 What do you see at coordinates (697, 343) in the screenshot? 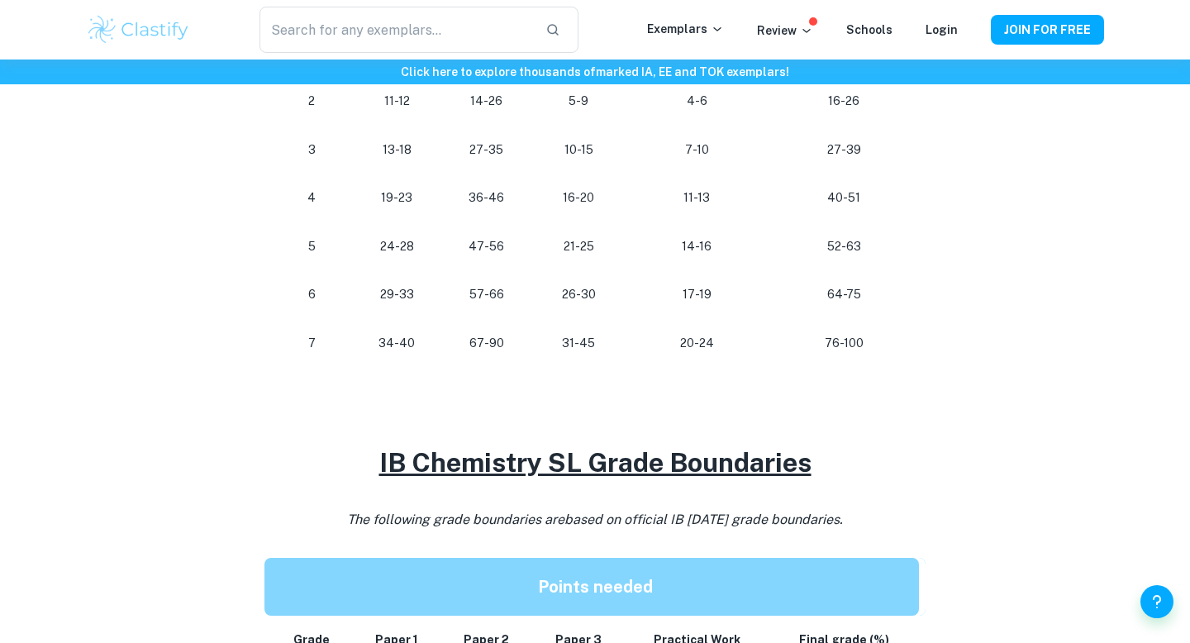
I see `p: 20-24` at bounding box center [697, 343].